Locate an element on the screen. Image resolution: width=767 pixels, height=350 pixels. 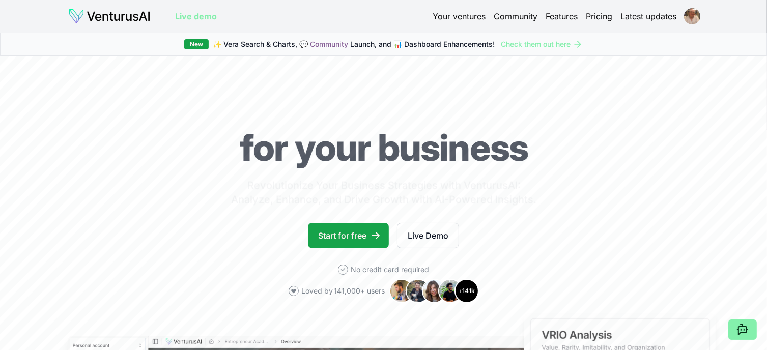
a: Live demo is located at coordinates (196, 16).